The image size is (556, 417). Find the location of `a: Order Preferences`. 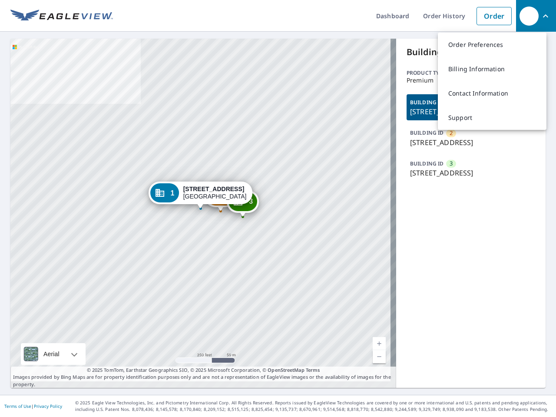

a: Order Preferences is located at coordinates (492, 45).